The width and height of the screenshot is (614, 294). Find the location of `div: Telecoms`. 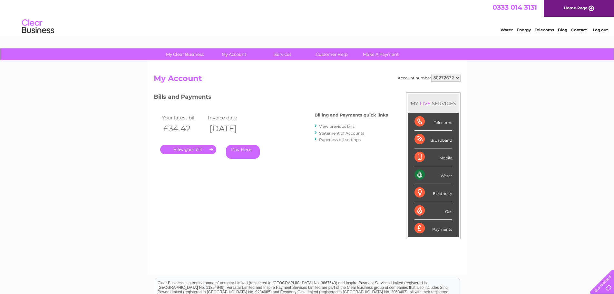

div: Telecoms is located at coordinates (433, 122).